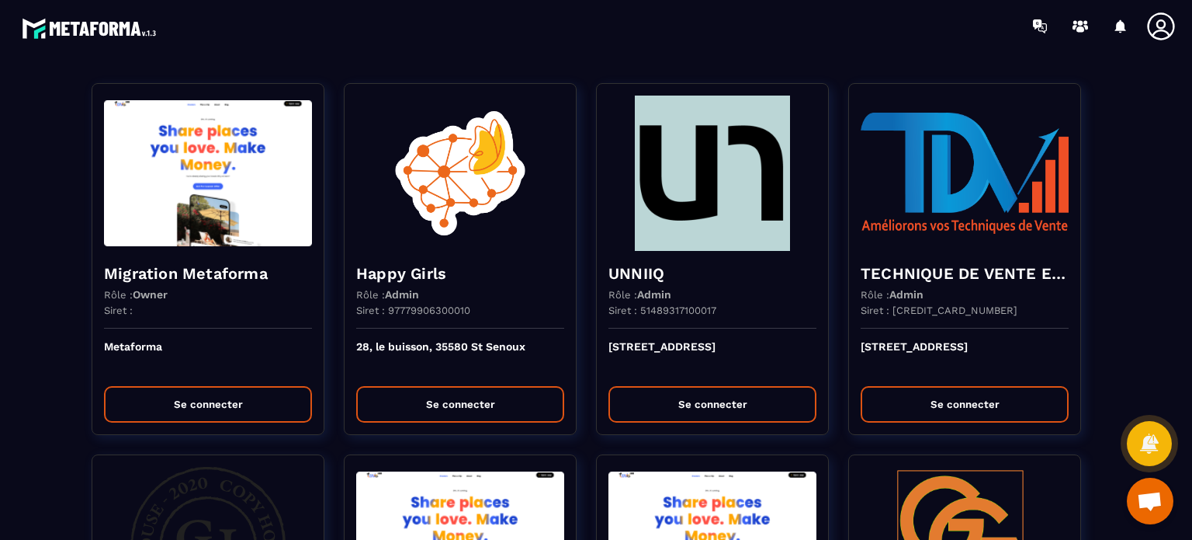 The width and height of the screenshot is (1192, 540). Describe the element at coordinates (413, 310) in the screenshot. I see `p: Siret : 97779906300010` at that location.